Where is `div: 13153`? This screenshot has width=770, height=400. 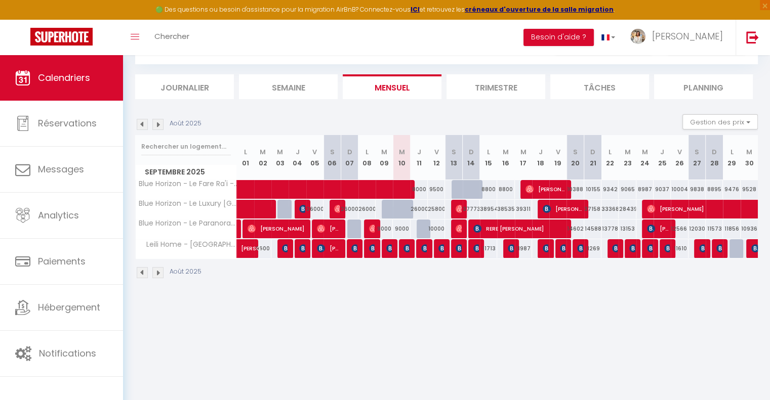 div: 13153 is located at coordinates (627, 229).